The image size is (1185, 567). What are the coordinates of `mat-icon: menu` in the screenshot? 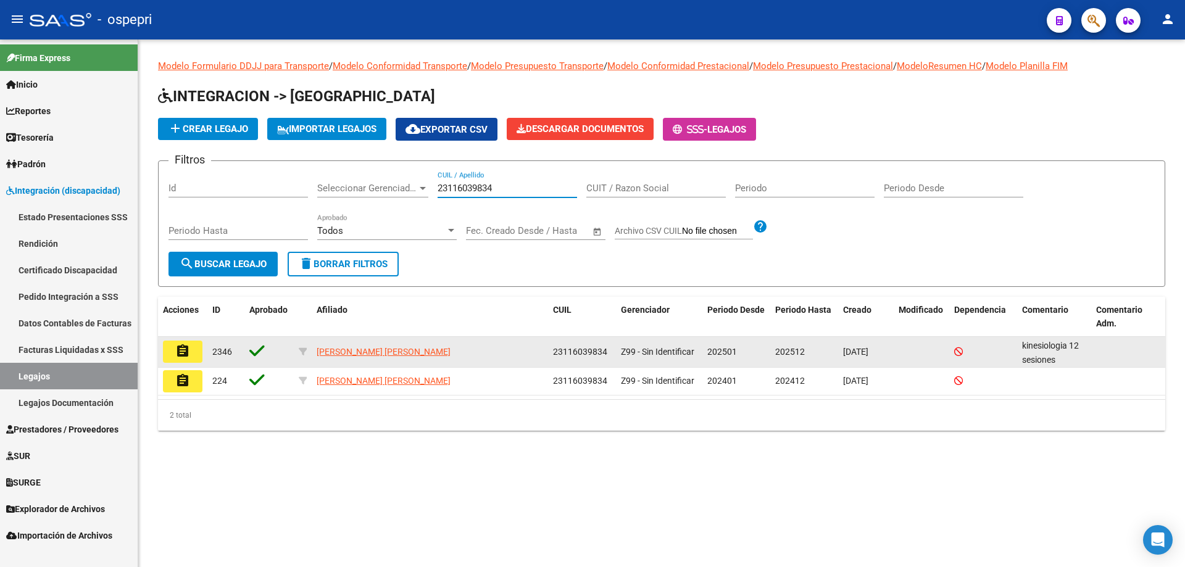 It's located at (17, 19).